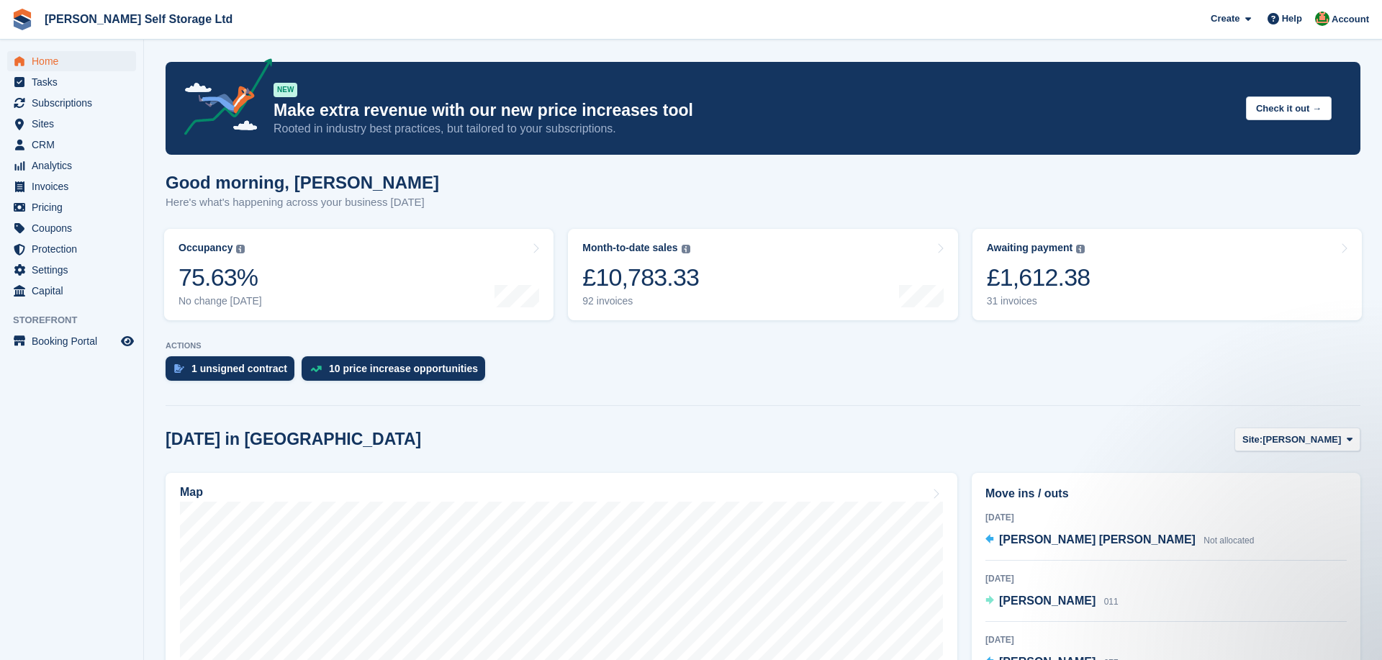 The image size is (1382, 660). What do you see at coordinates (1225, 19) in the screenshot?
I see `span: Create` at bounding box center [1225, 19].